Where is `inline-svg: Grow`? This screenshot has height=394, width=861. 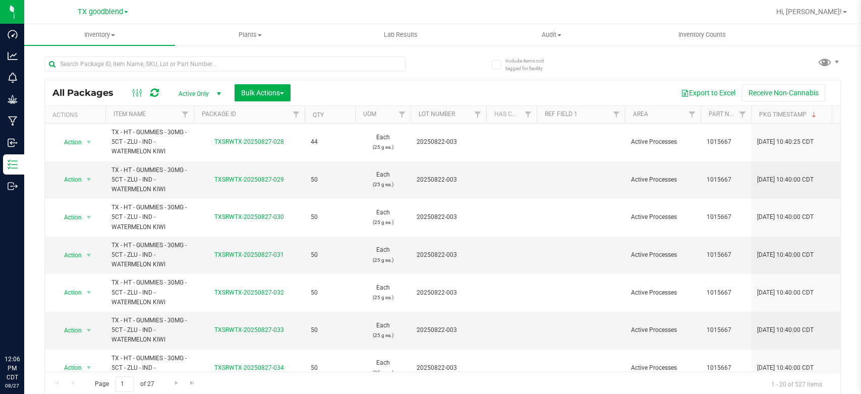 inline-svg: Grow is located at coordinates (13, 99).